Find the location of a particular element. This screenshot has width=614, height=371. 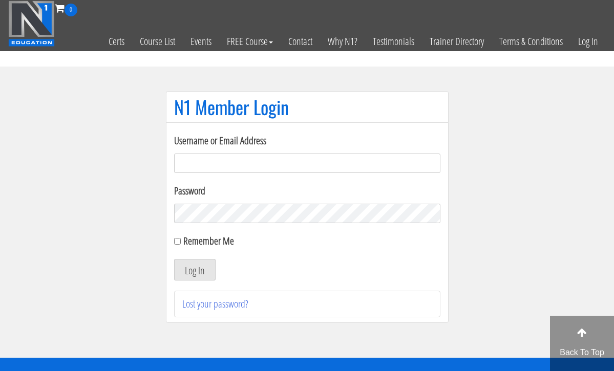

a: Events is located at coordinates (201, 41).